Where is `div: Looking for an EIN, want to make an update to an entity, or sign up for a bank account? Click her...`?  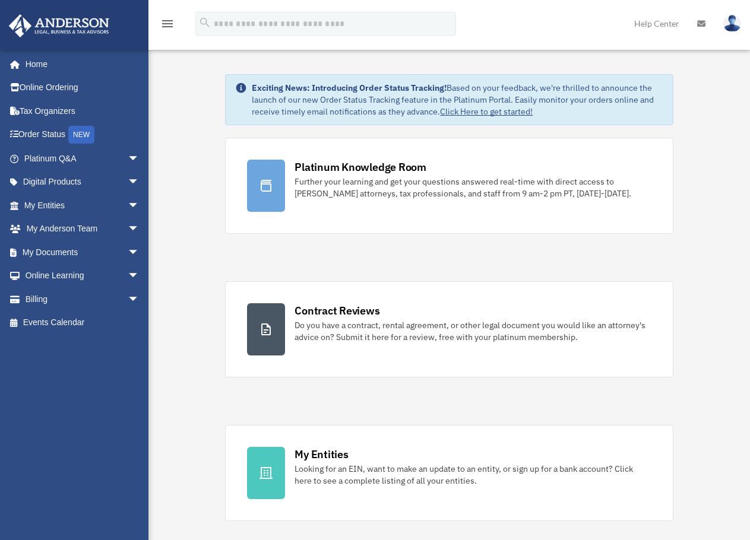 div: Looking for an EIN, want to make an update to an entity, or sign up for a bank account? Click her... is located at coordinates (472, 475).